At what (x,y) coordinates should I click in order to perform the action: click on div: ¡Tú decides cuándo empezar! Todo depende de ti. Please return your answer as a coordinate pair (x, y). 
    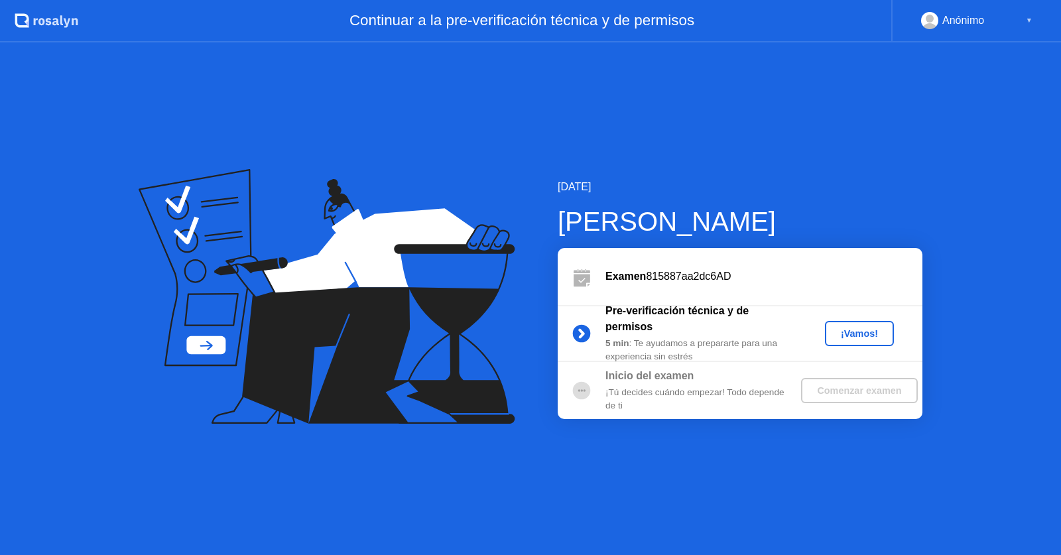
    Looking at the image, I should click on (701, 399).